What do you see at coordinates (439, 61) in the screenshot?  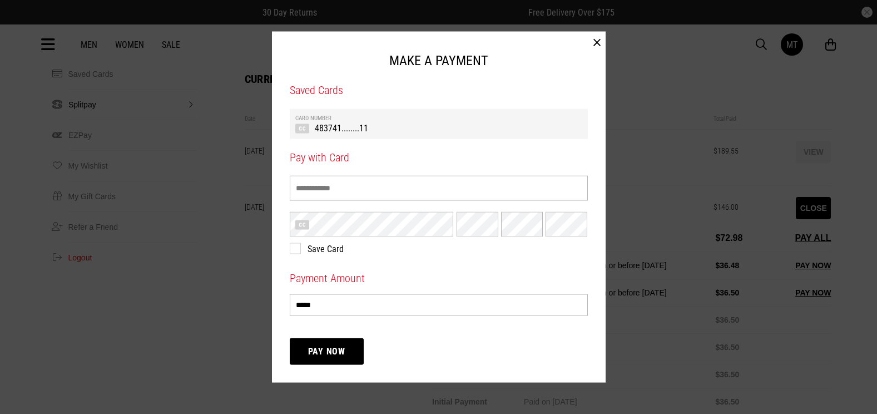 I see `h2: MAKE A PAYMENT` at bounding box center [439, 61].